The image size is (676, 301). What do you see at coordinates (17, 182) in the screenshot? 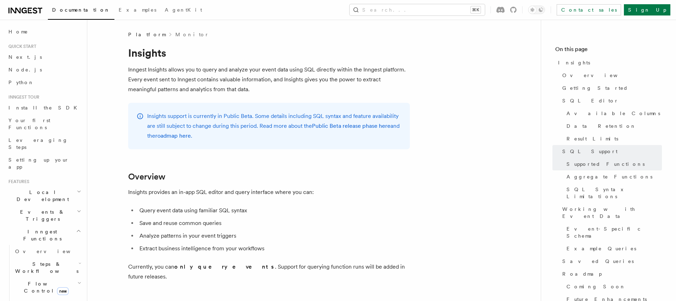
I see `span: Features` at bounding box center [17, 182].